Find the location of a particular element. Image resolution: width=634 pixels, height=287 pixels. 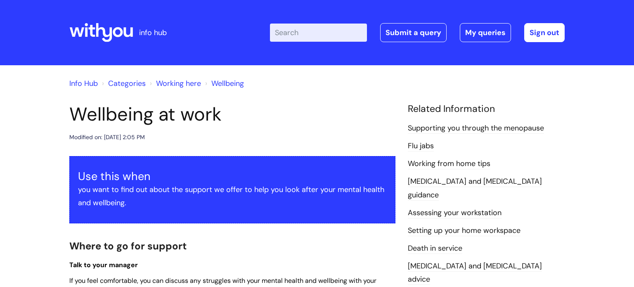

a: Wellbeing is located at coordinates (227, 83).